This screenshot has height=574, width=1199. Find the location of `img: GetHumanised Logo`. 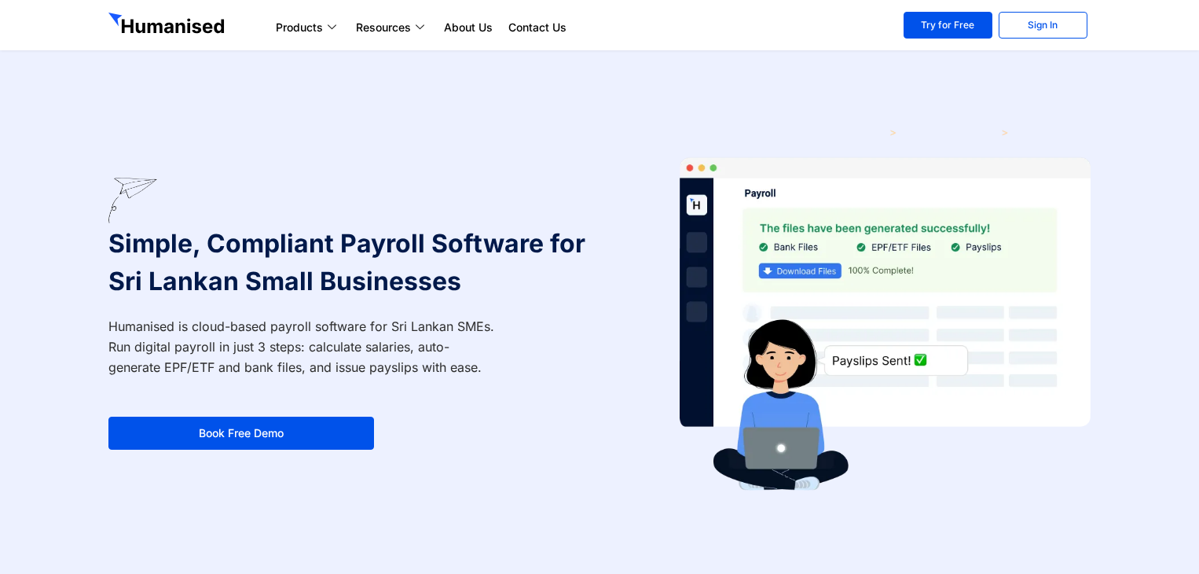

img: GetHumanised Logo is located at coordinates (168, 25).